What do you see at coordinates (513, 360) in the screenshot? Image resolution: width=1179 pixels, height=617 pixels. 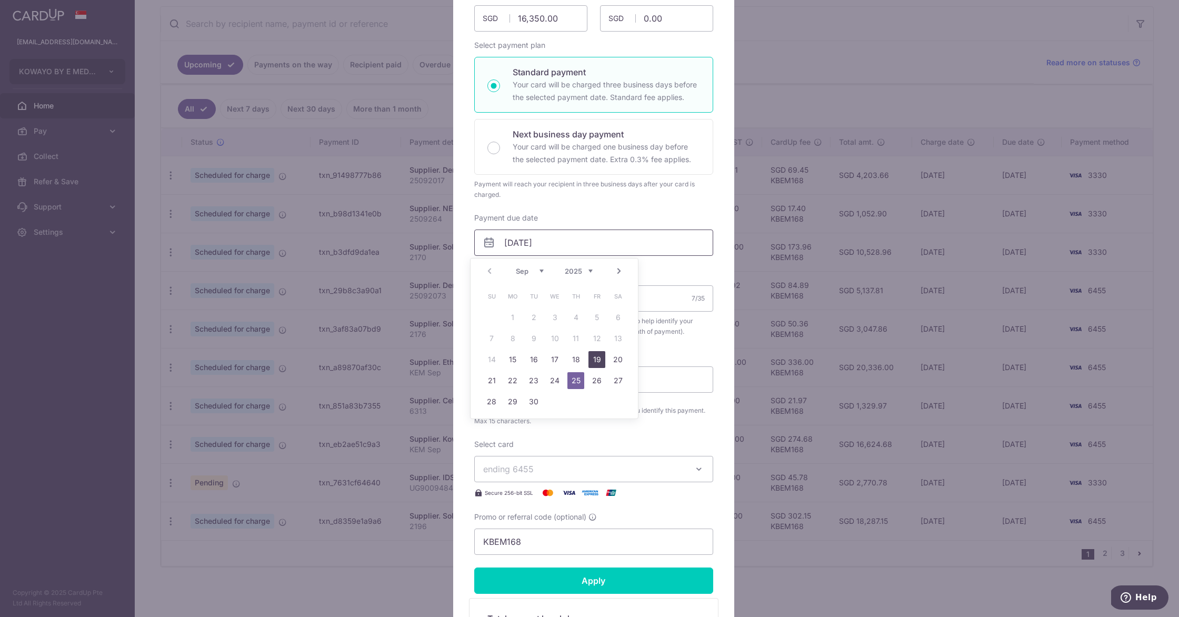 I see `a: 15` at bounding box center [513, 360].